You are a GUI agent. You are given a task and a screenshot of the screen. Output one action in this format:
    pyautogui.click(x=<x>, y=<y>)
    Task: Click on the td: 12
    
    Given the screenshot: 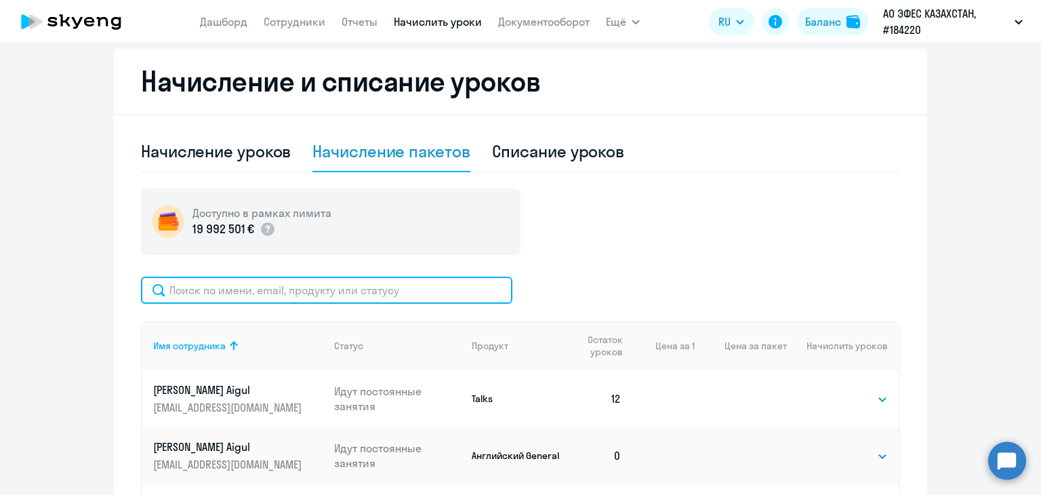 What is the action you would take?
    pyautogui.click(x=598, y=398)
    